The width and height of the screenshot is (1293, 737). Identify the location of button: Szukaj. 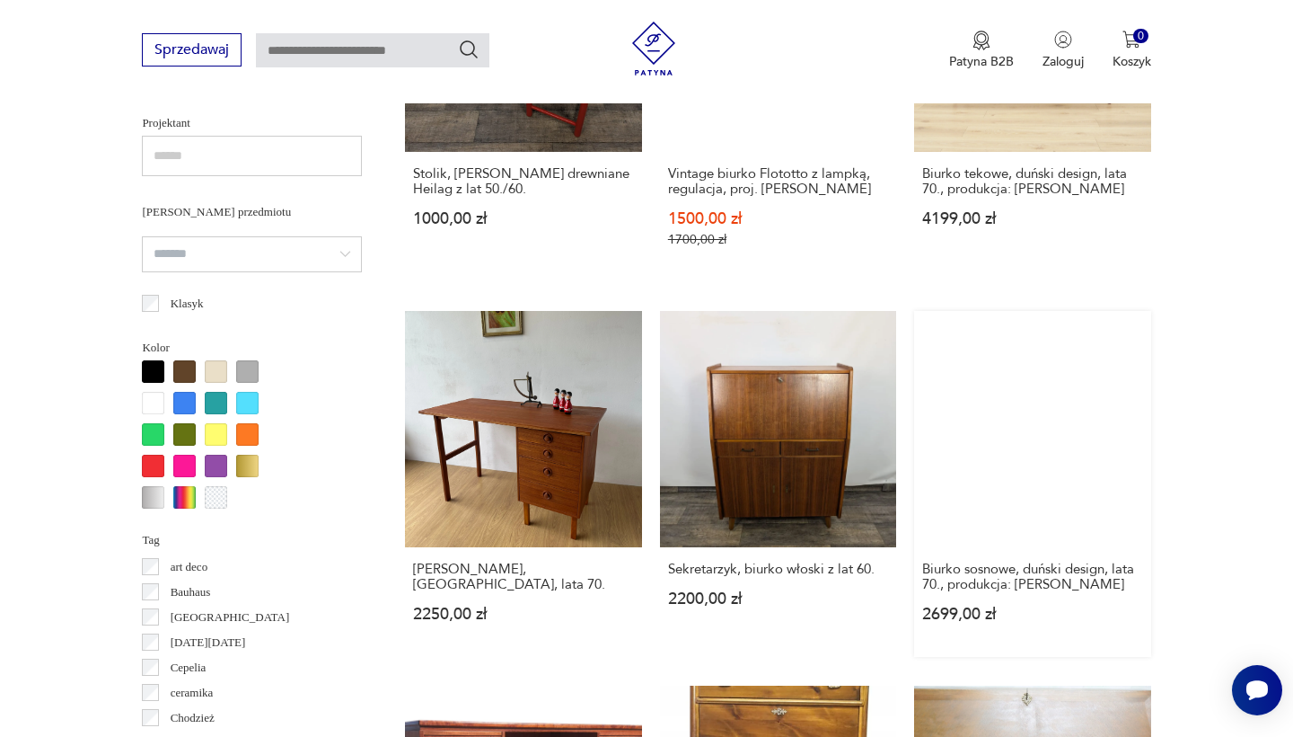
(469, 49).